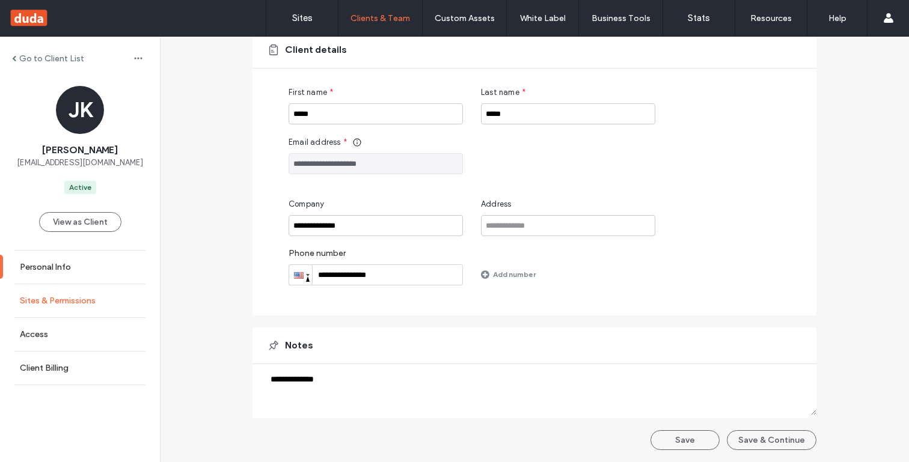  Describe the element at coordinates (302, 18) in the screenshot. I see `label: Sites` at that location.